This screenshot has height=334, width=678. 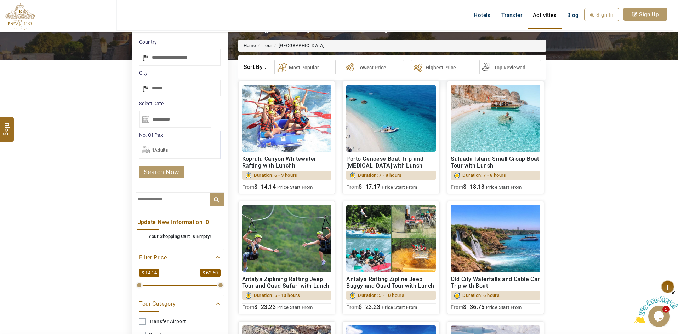 What do you see at coordinates (391, 258) in the screenshot?
I see `a: Antalya Rafting Zipline Jeep Buggy and Quad Tour with LunchDuration: 5 - 10 hoursFrom$ 23.23 Pric...` at bounding box center [391, 258].